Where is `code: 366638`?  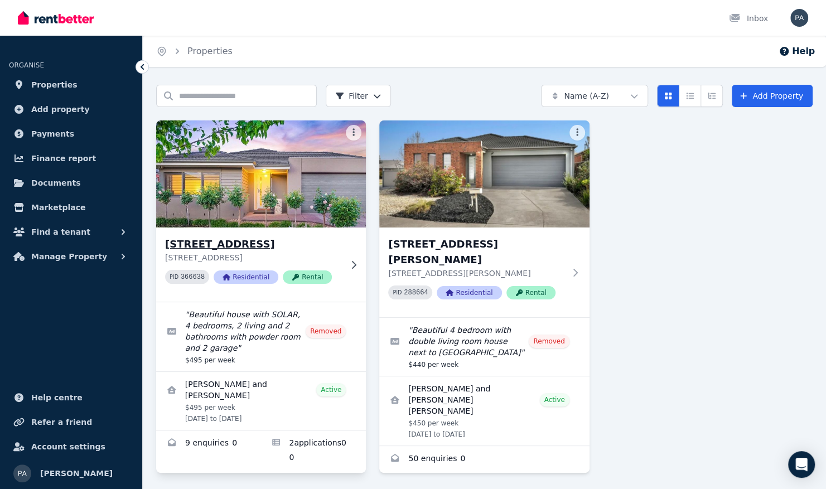 code: 366638 is located at coordinates (192, 277).